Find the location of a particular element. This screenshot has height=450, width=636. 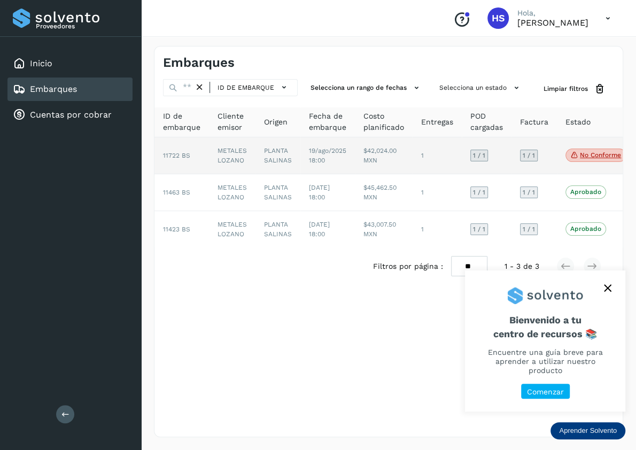

button: Limpiar filtros is located at coordinates (575, 89).